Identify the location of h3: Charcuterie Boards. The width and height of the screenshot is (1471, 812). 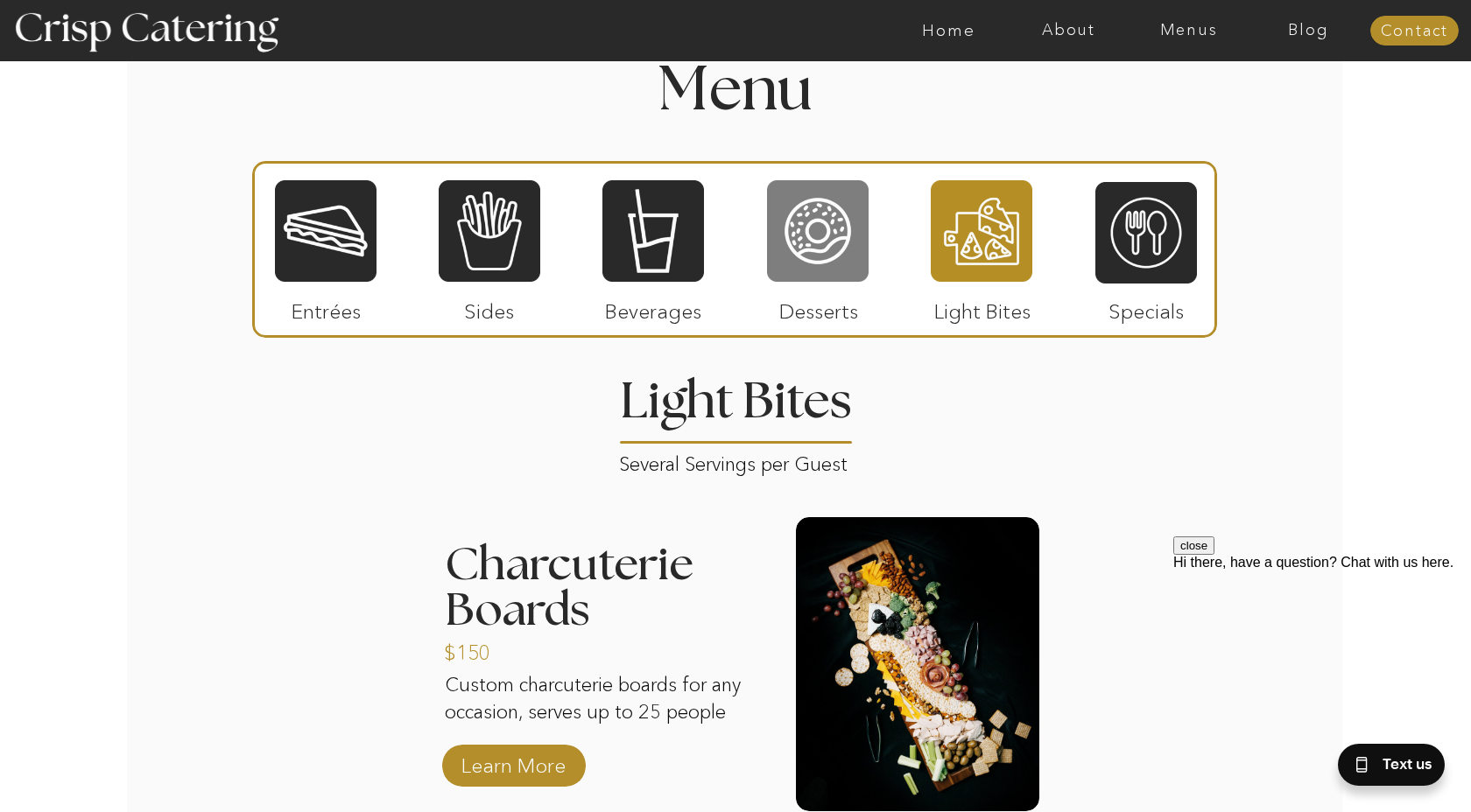
(606, 588).